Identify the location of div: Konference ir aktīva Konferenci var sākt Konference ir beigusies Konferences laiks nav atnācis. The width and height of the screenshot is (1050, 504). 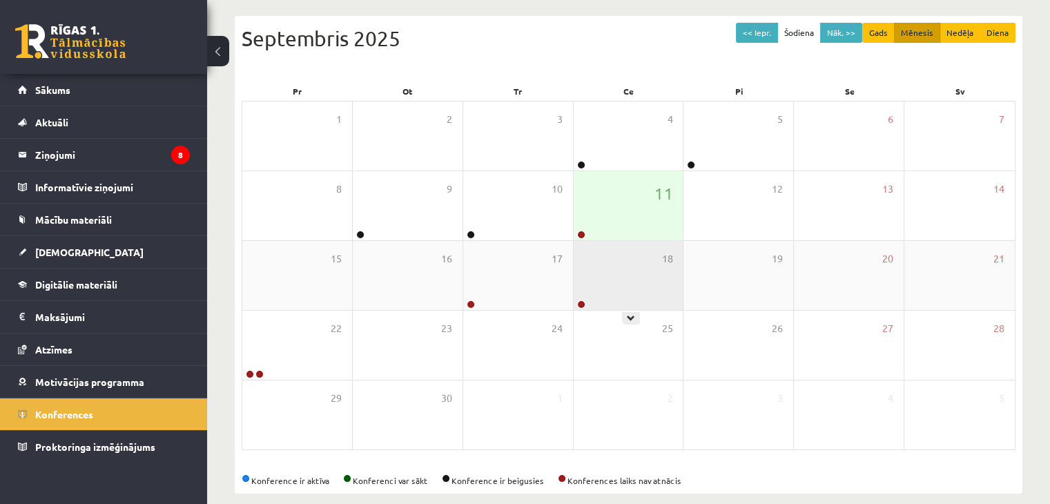
(628, 481).